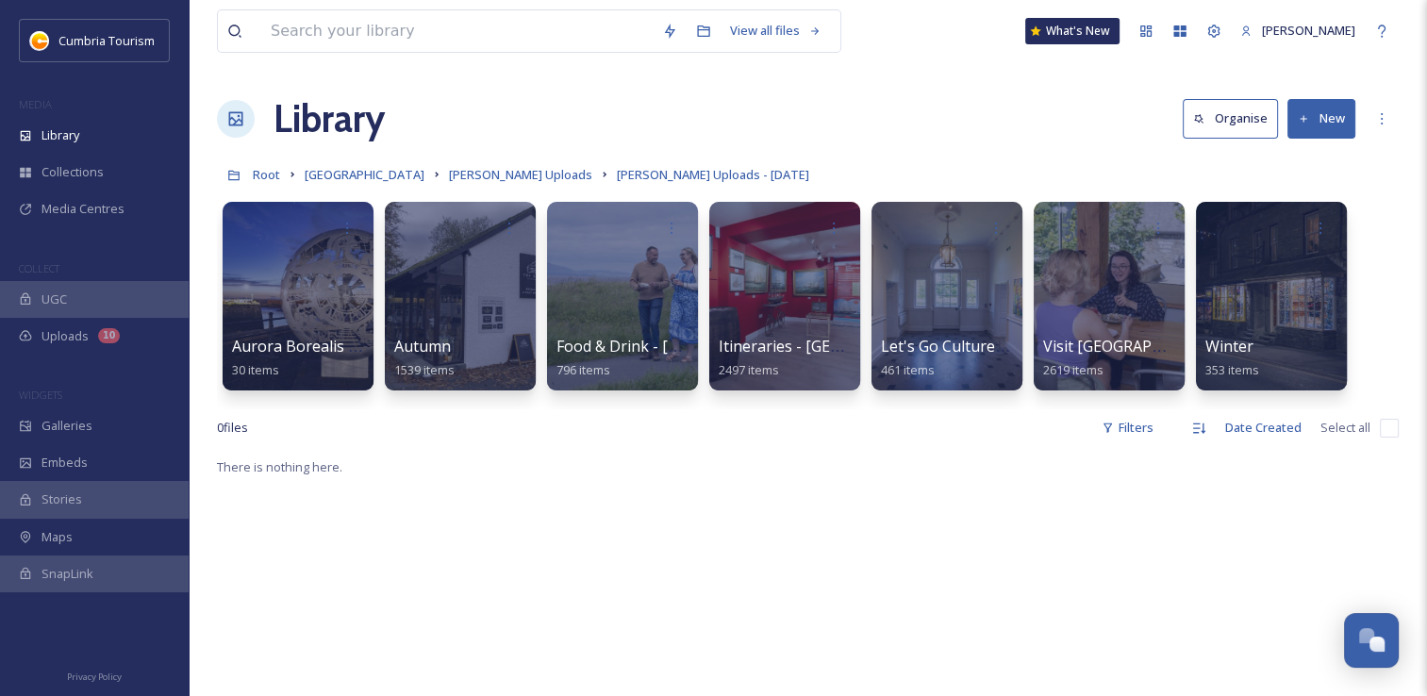  I want to click on a: Organise, so click(1235, 118).